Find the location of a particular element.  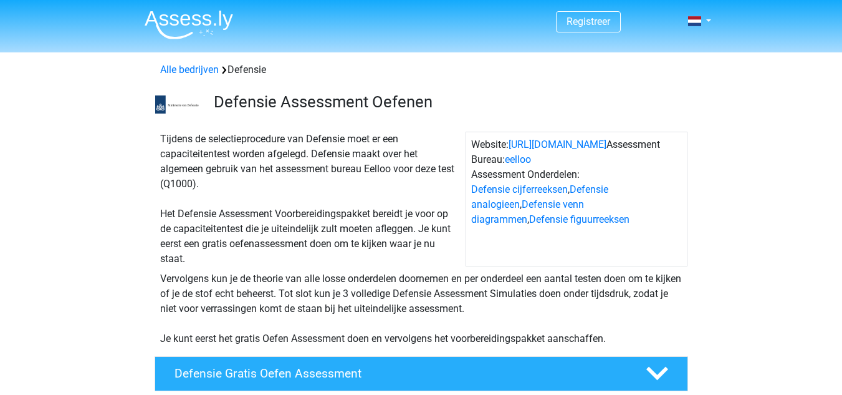

div: Website: Assessment Bureau: Assessment Onderdelen: , , , is located at coordinates (577, 199).